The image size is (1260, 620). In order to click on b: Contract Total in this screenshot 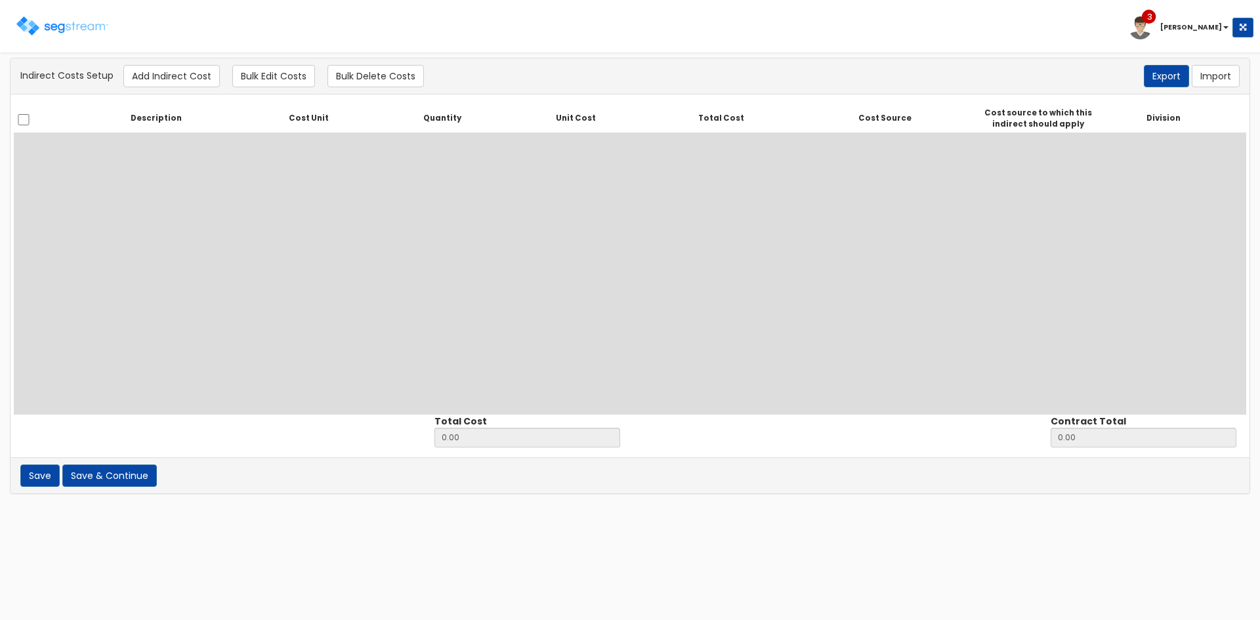, I will do `click(1088, 421)`.